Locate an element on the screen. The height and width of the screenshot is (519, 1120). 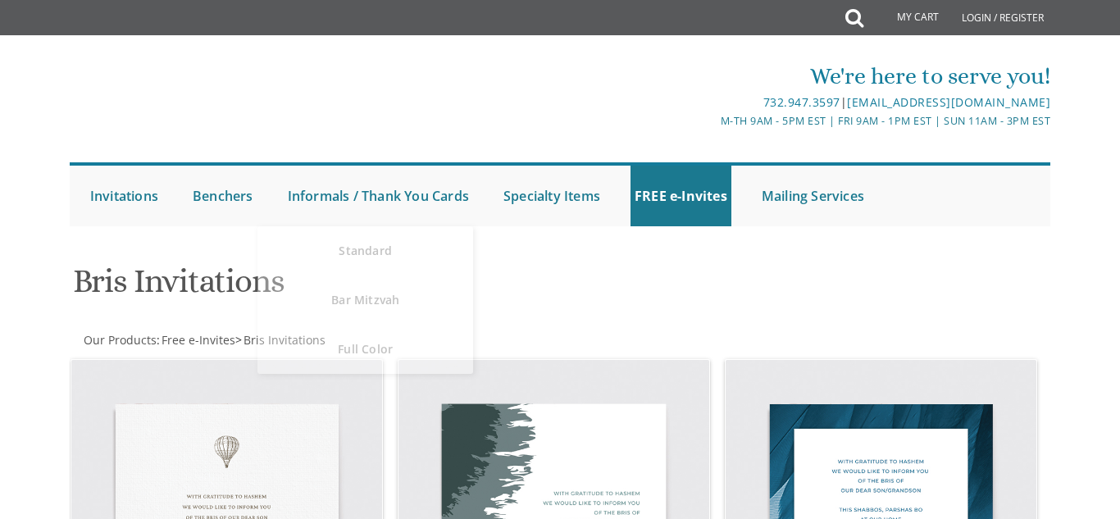
a: FREE e-Invites is located at coordinates (680, 196).